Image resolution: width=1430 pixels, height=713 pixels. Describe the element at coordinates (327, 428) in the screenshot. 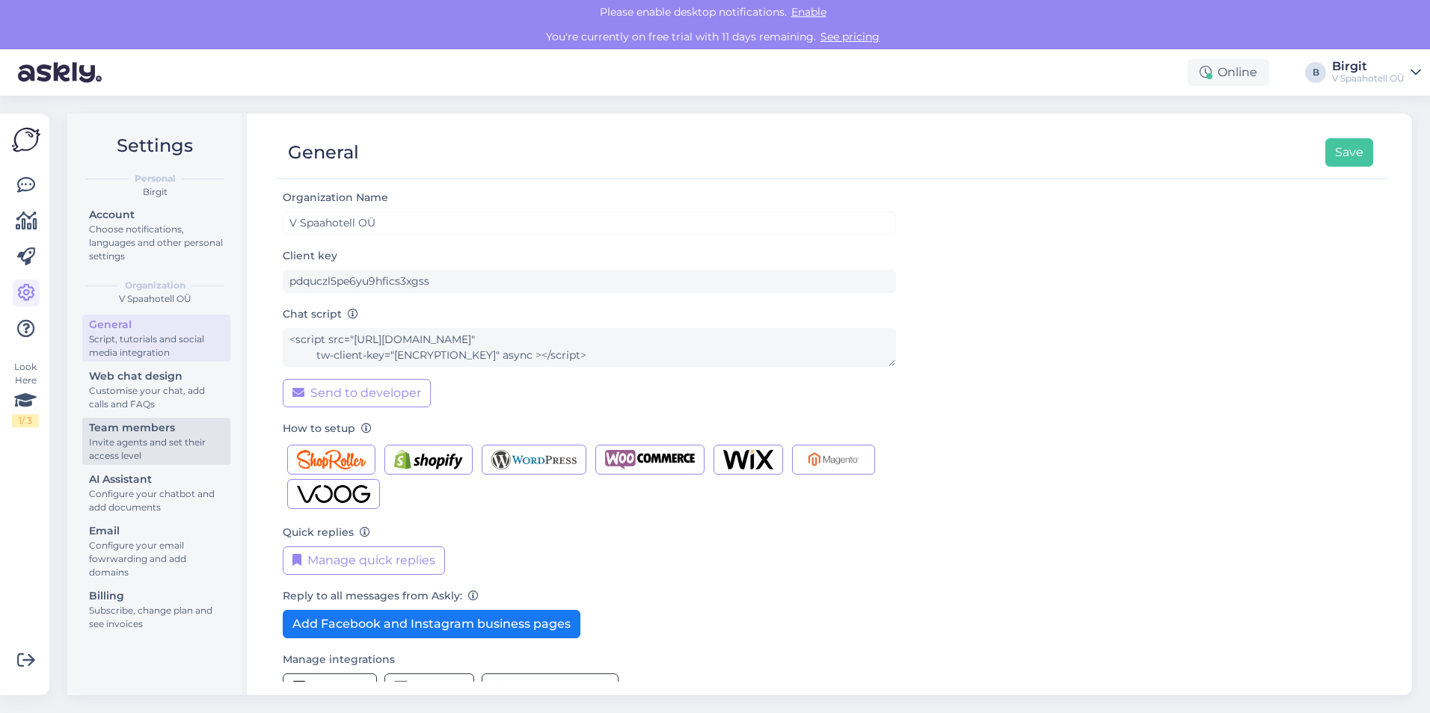

I see `label: How to setup` at that location.